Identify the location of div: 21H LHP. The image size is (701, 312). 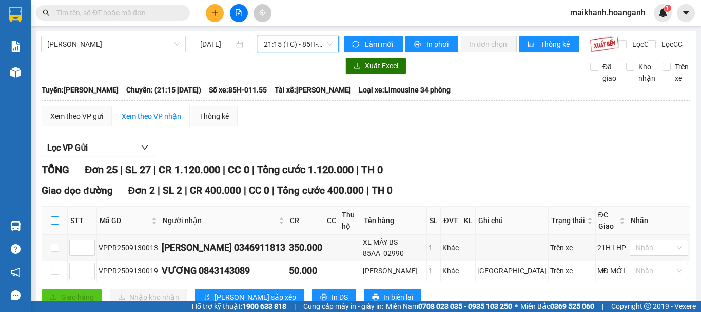
(612, 247).